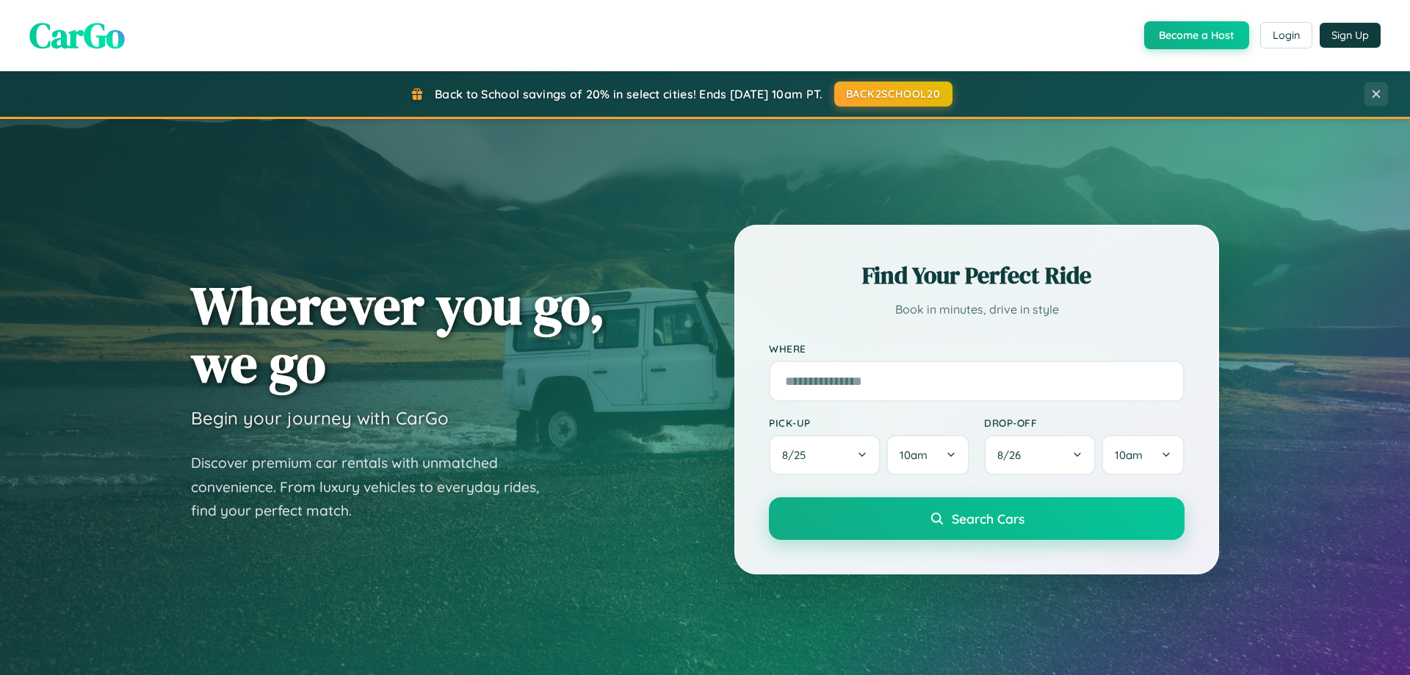 This screenshot has width=1410, height=675. Describe the element at coordinates (988, 519) in the screenshot. I see `span: Search Cars` at that location.